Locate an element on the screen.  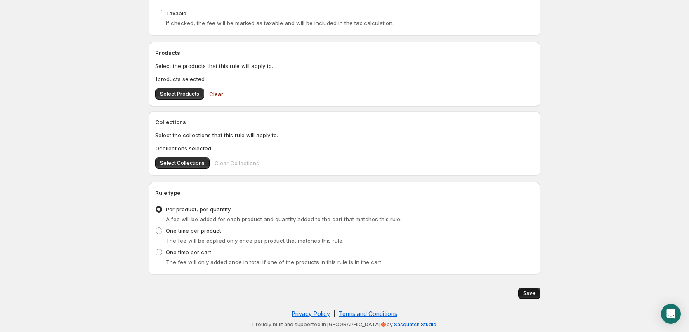
span: Select Collections is located at coordinates (182, 163).